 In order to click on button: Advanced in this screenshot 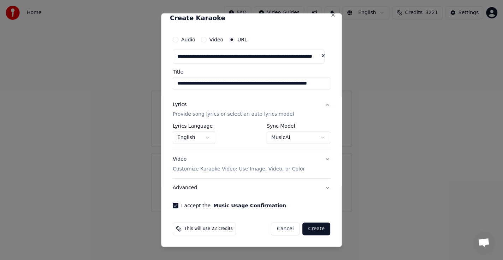, I will do `click(251, 188)`.